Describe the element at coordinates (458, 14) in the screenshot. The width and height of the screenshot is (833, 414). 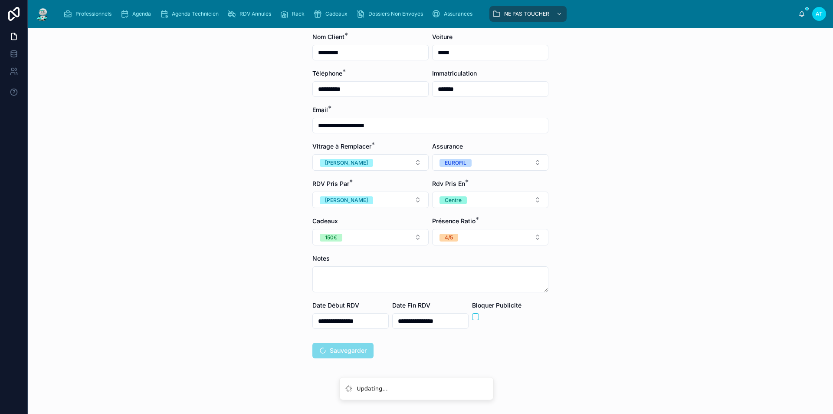
I see `span: Assurances` at that location.